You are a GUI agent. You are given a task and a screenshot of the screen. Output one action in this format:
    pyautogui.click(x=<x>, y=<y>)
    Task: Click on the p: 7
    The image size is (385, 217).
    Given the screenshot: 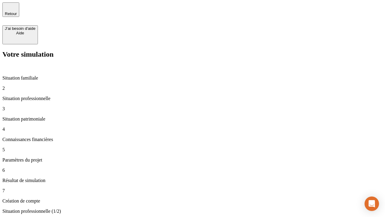 What is the action you would take?
    pyautogui.click(x=192, y=190)
    